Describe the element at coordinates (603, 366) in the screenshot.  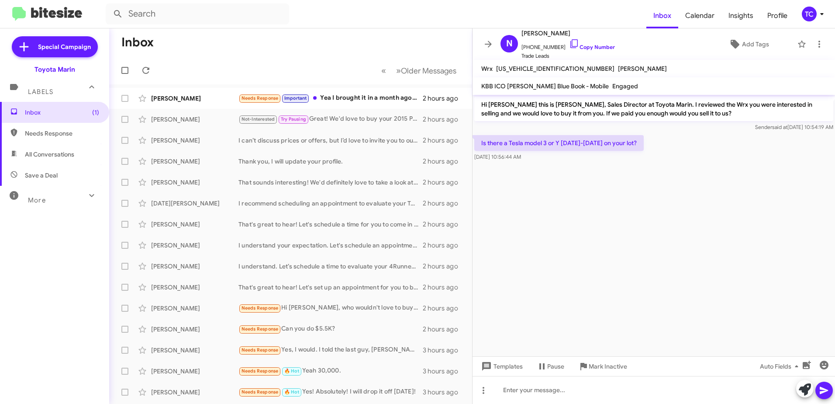
I see `button: Mark Inactive` at that location.